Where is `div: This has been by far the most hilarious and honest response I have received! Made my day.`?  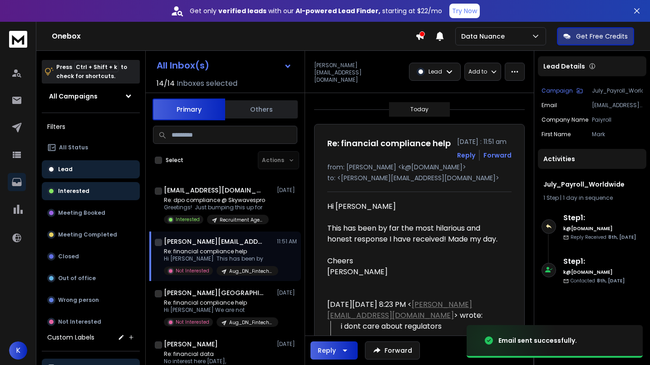 div: This has been by far the most hilarious and honest response I have received! Made my day. is located at coordinates (416, 234).